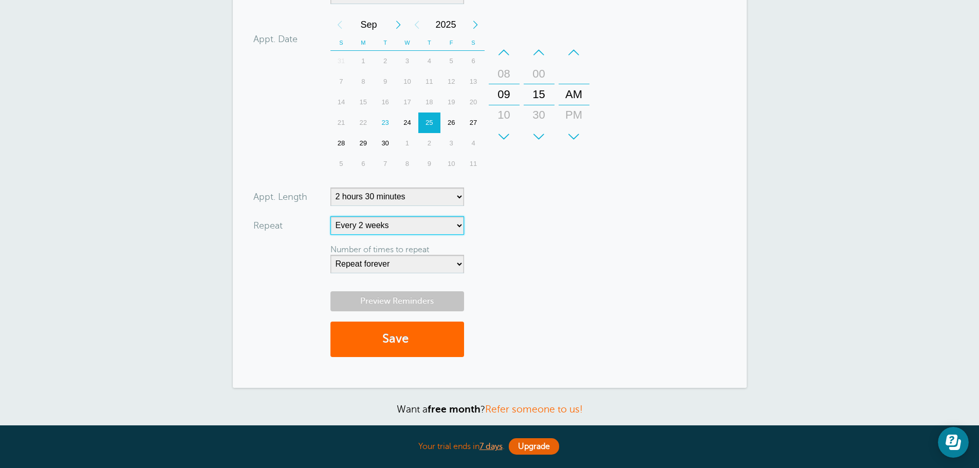 This screenshot has width=979, height=468. Describe the element at coordinates (363, 164) in the screenshot. I see `div: Monday, October 6` at that location.